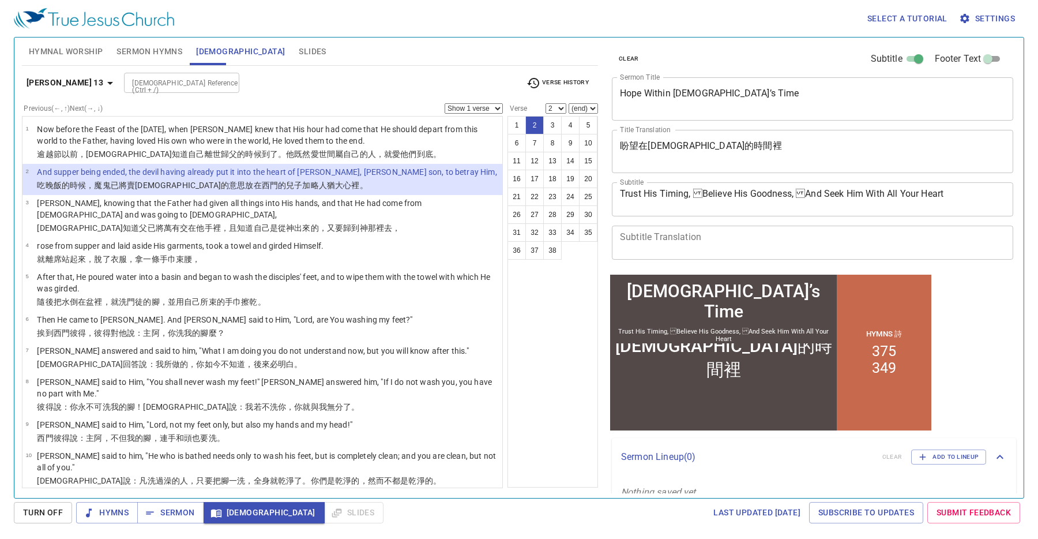 This screenshot has height=539, width=1038. Describe the element at coordinates (323, 154) in the screenshot. I see `wg846: 離` at that location.